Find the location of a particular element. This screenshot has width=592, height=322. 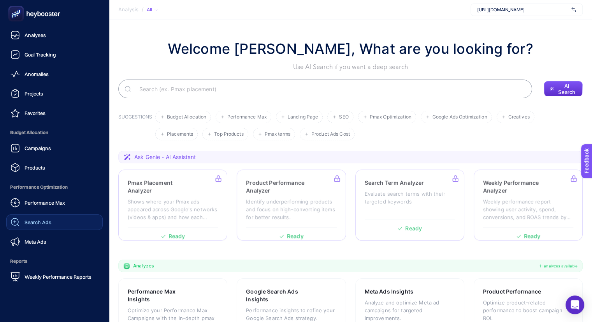

a: Products is located at coordinates (55, 167).